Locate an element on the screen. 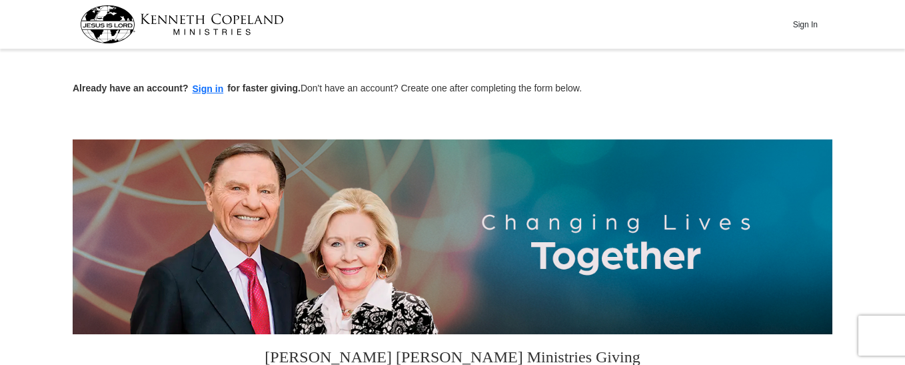 Image resolution: width=905 pixels, height=365 pixels. button: Sign In is located at coordinates (805, 24).